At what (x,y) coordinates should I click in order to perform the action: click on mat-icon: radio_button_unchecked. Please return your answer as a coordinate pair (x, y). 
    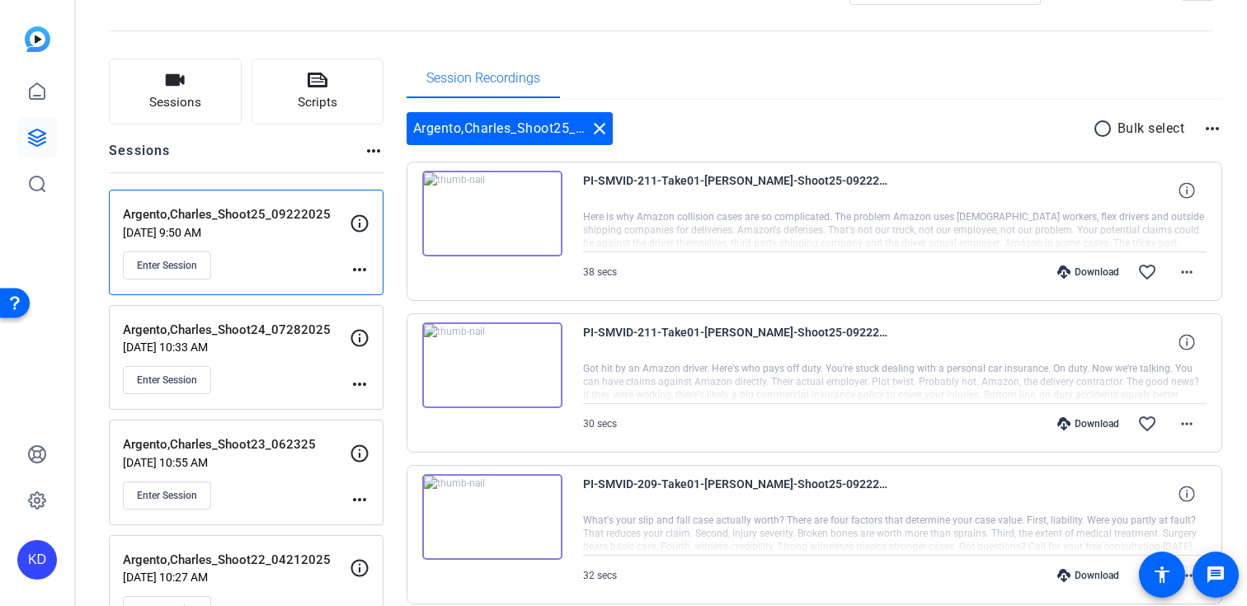
    Looking at the image, I should click on (1105, 129).